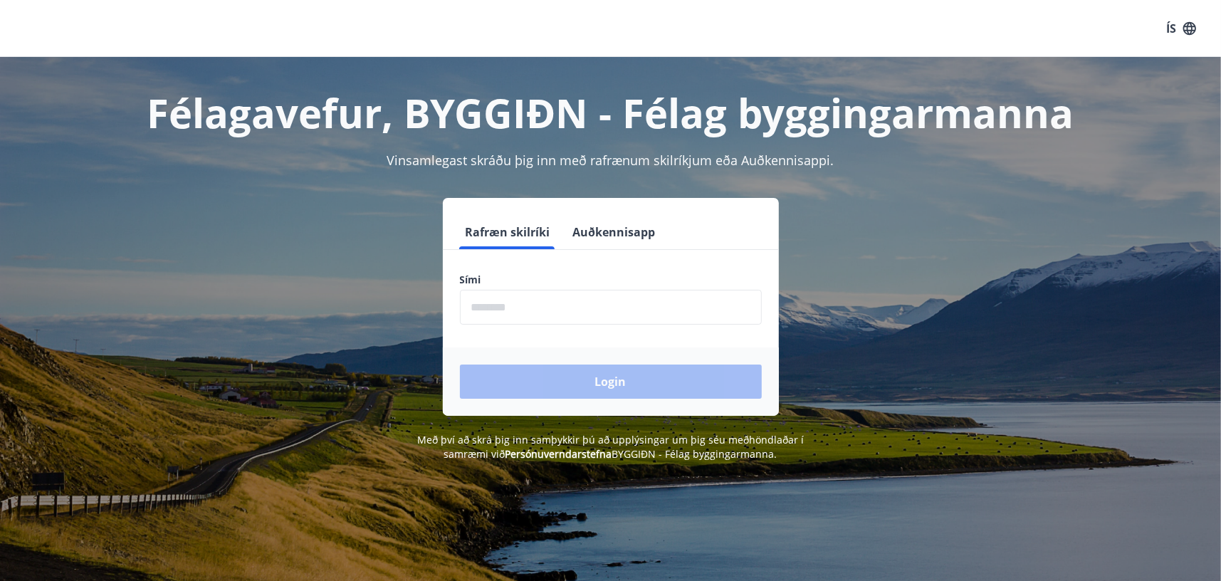  I want to click on span: Vinsamlegast skráðu þig inn með rafrænum skilríkjum eða Auðkennisappi., so click(611, 160).